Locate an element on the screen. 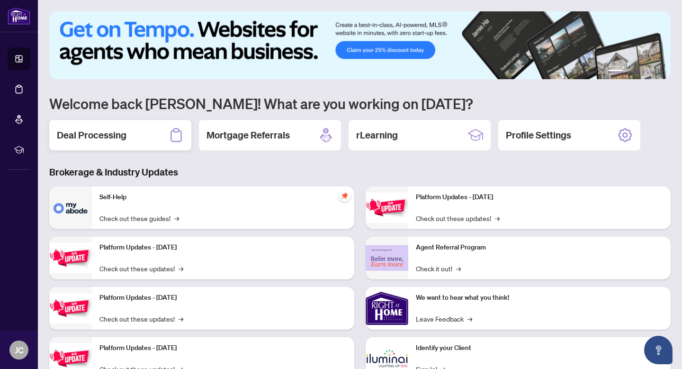 This screenshot has width=682, height=369. a: Leave Feedback→ is located at coordinates (444, 318).